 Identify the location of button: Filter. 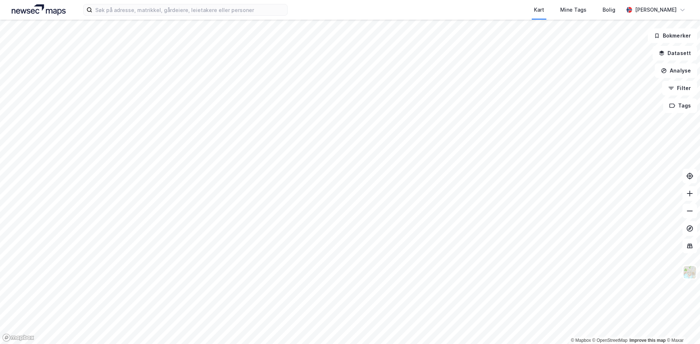
(679, 88).